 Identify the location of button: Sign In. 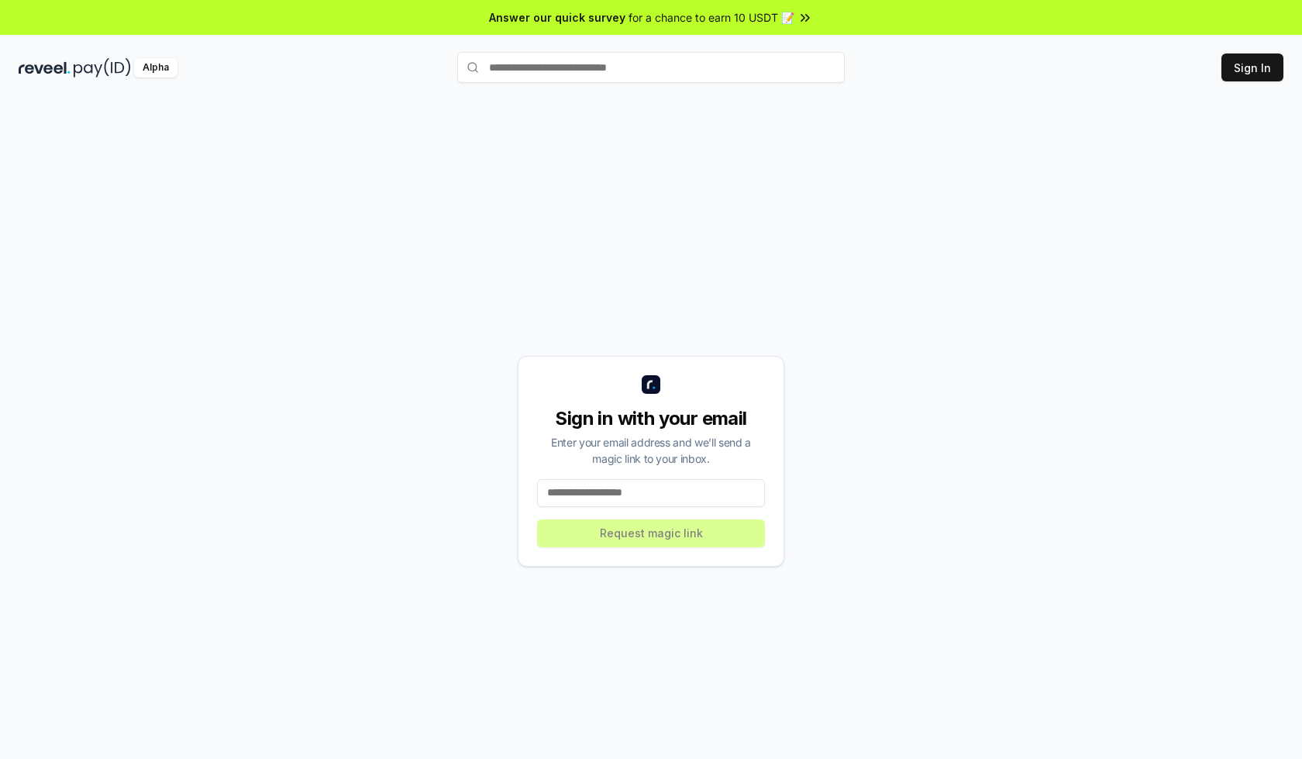
(1252, 67).